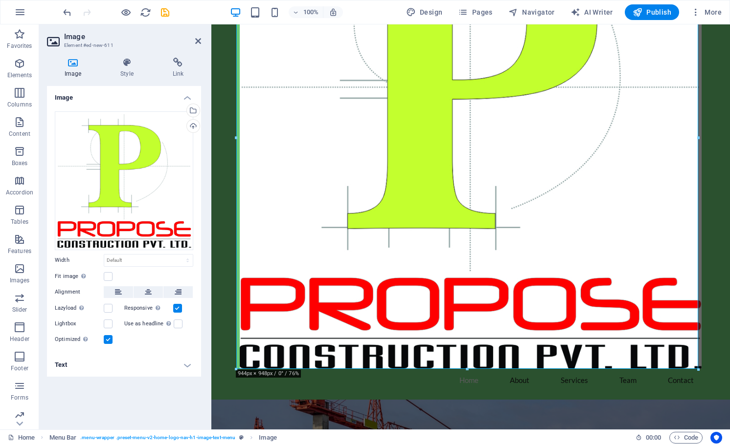 The image size is (730, 445). I want to click on button: Code, so click(686, 438).